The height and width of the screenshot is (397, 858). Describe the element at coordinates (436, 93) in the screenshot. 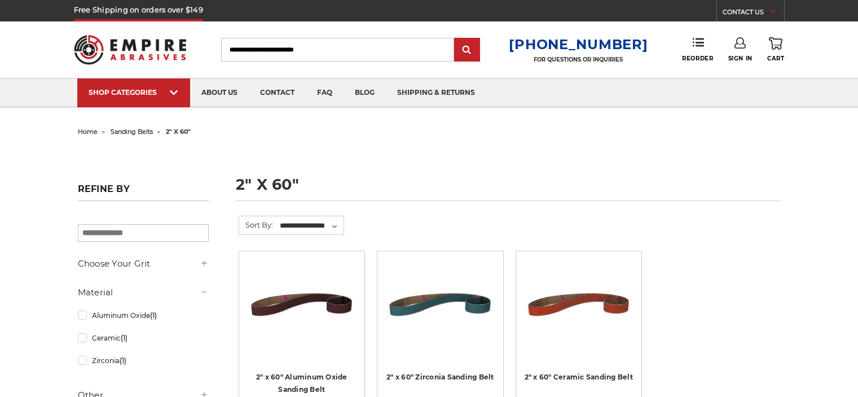

I see `a: shipping & returns` at that location.